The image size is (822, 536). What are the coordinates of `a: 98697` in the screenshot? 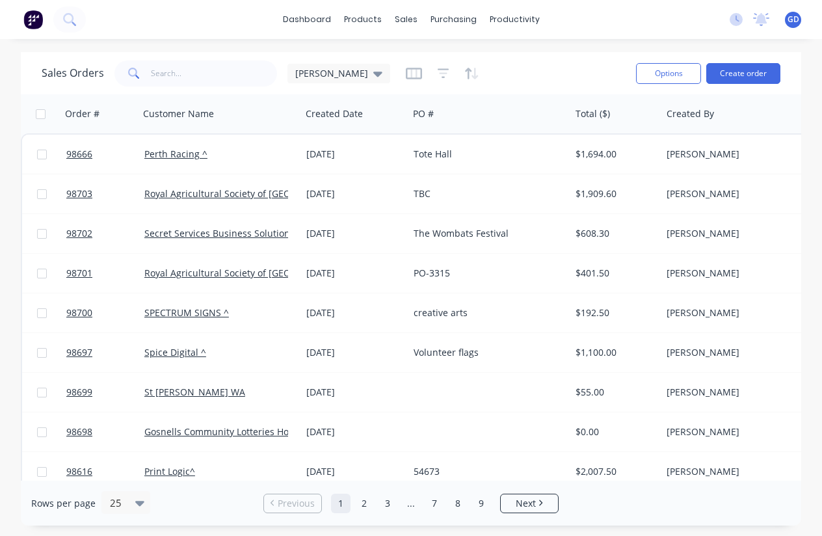 It's located at (105, 353).